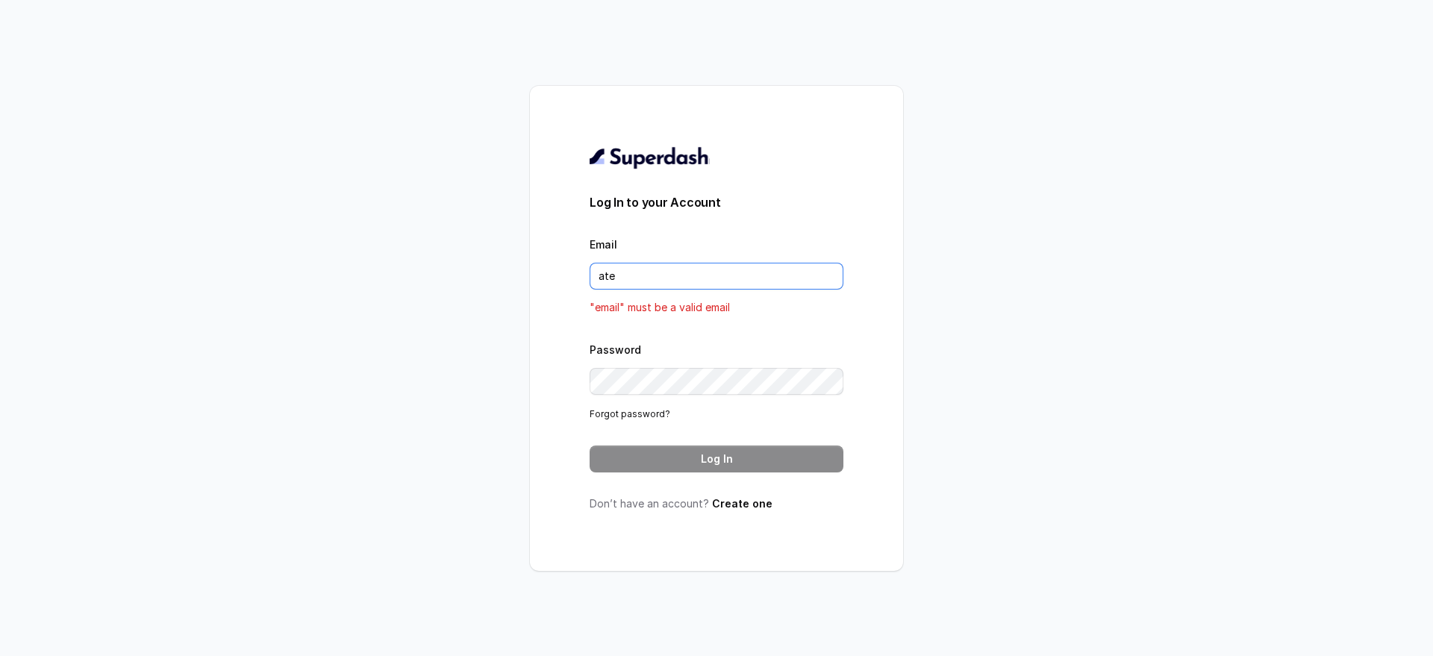 This screenshot has width=1433, height=656. Describe the element at coordinates (603, 244) in the screenshot. I see `label: Email` at that location.